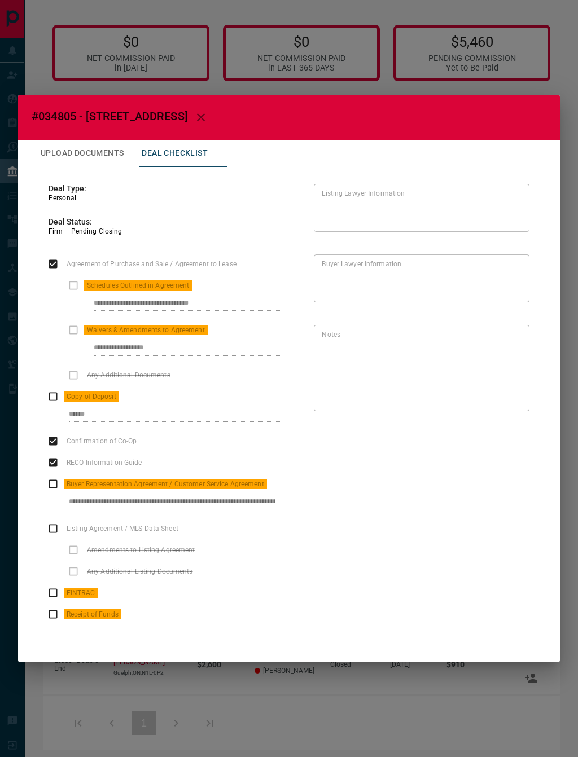 Image resolution: width=578 pixels, height=757 pixels. Describe the element at coordinates (67, 198) in the screenshot. I see `p: Personal` at that location.